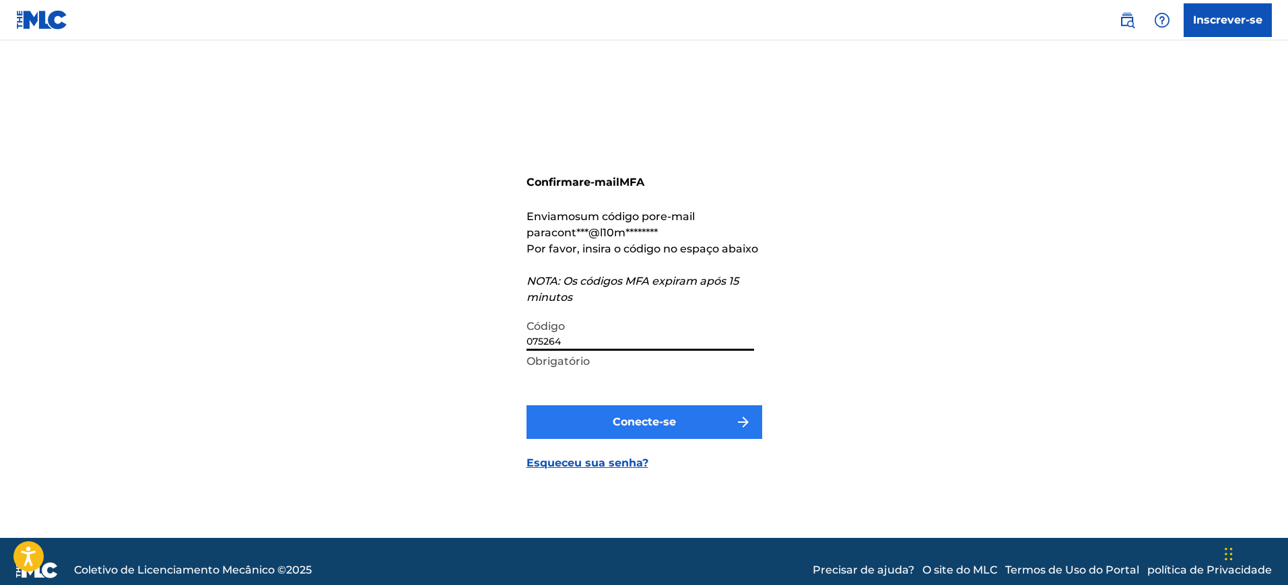 This screenshot has width=1288, height=585. Describe the element at coordinates (1162, 20) in the screenshot. I see `div: Ajuda` at that location.